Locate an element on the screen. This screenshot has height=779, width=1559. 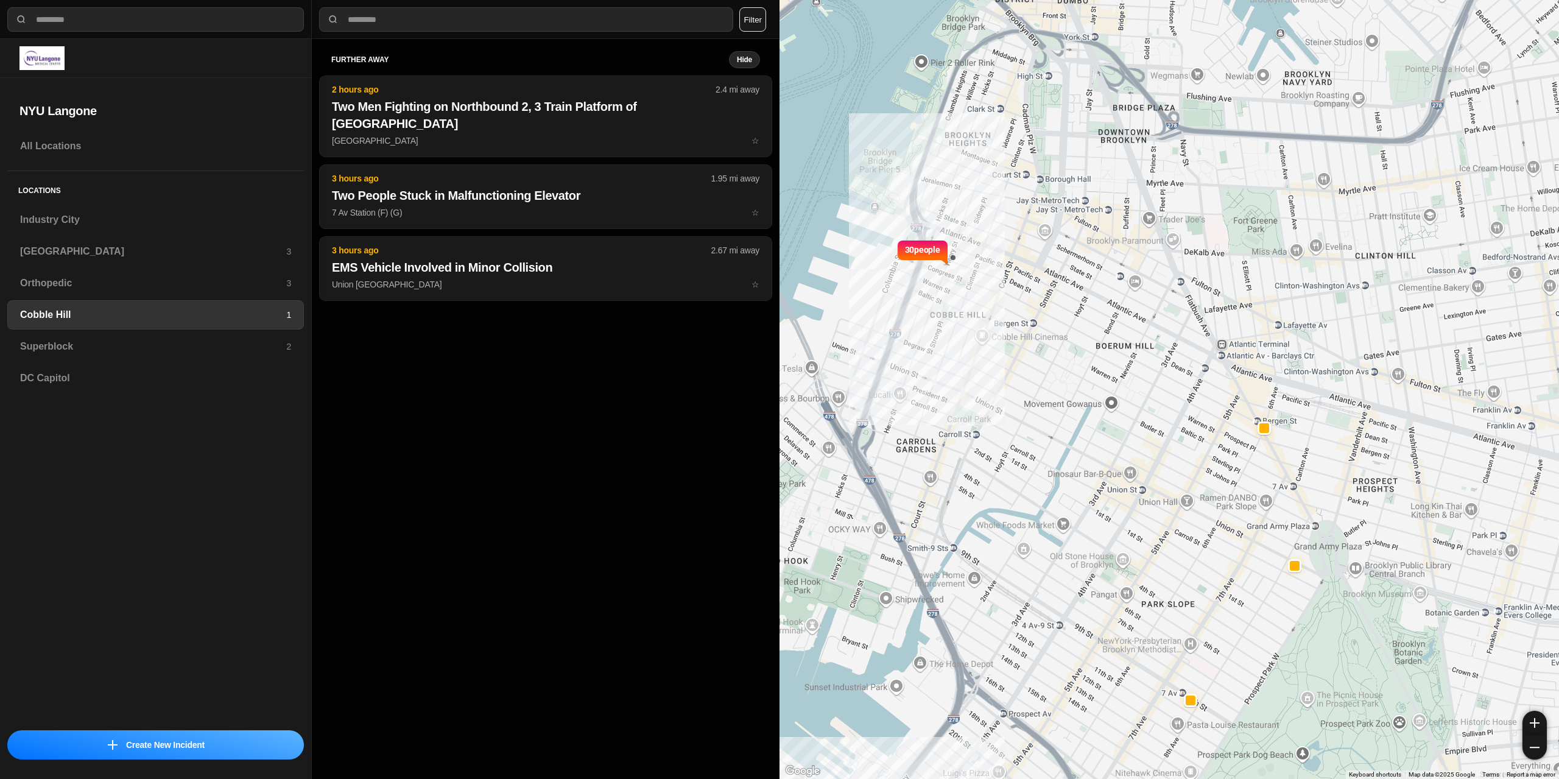
a: iconCreate New Incident is located at coordinates (155, 745).